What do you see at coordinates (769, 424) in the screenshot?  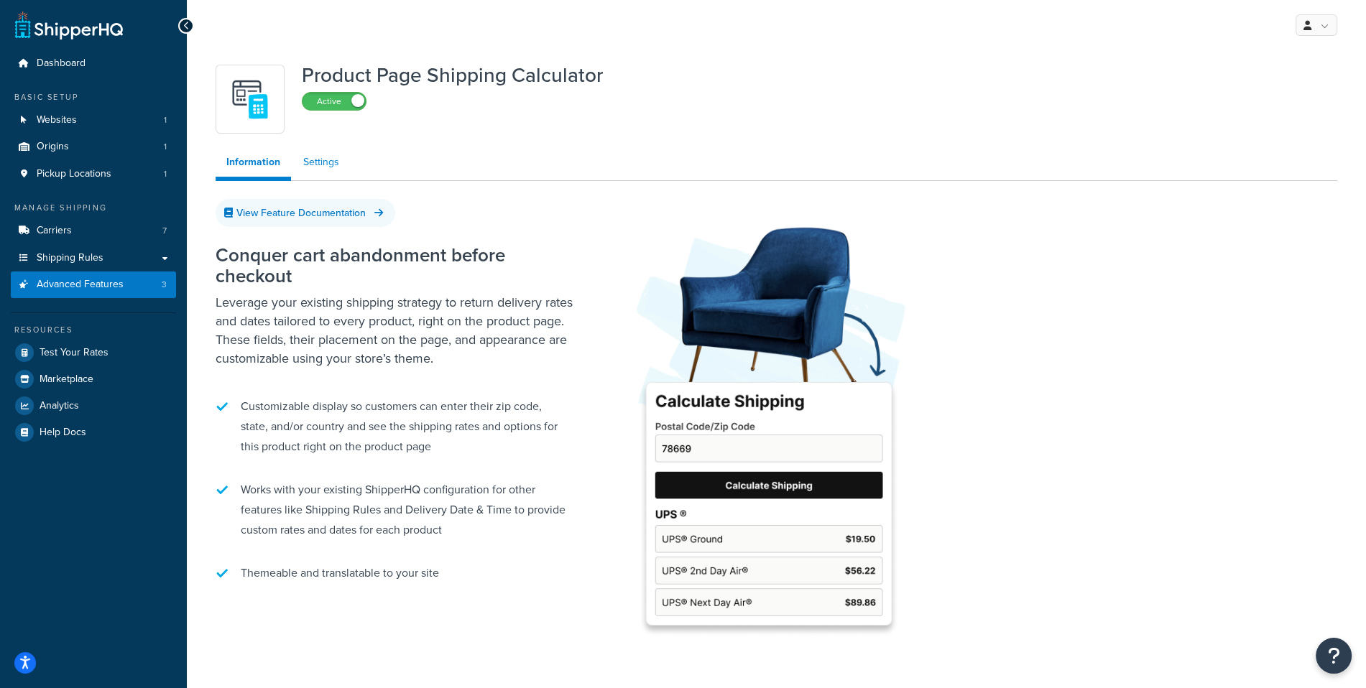 I see `img: Product Page Shipping Calculator` at bounding box center [769, 424].